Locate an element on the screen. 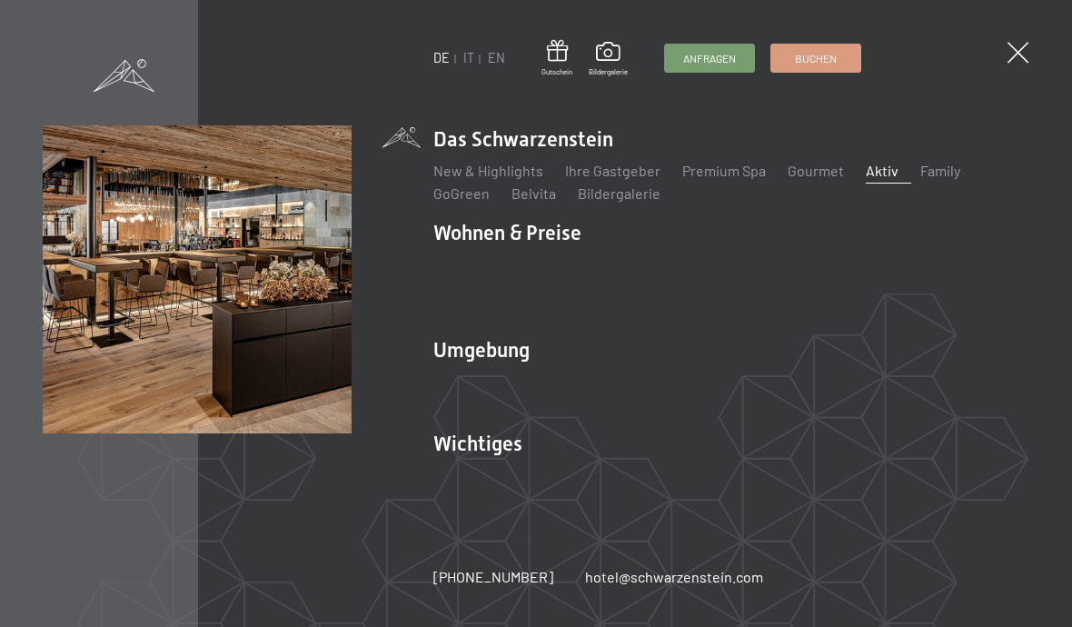 The width and height of the screenshot is (1072, 627). a: EN is located at coordinates (496, 57).